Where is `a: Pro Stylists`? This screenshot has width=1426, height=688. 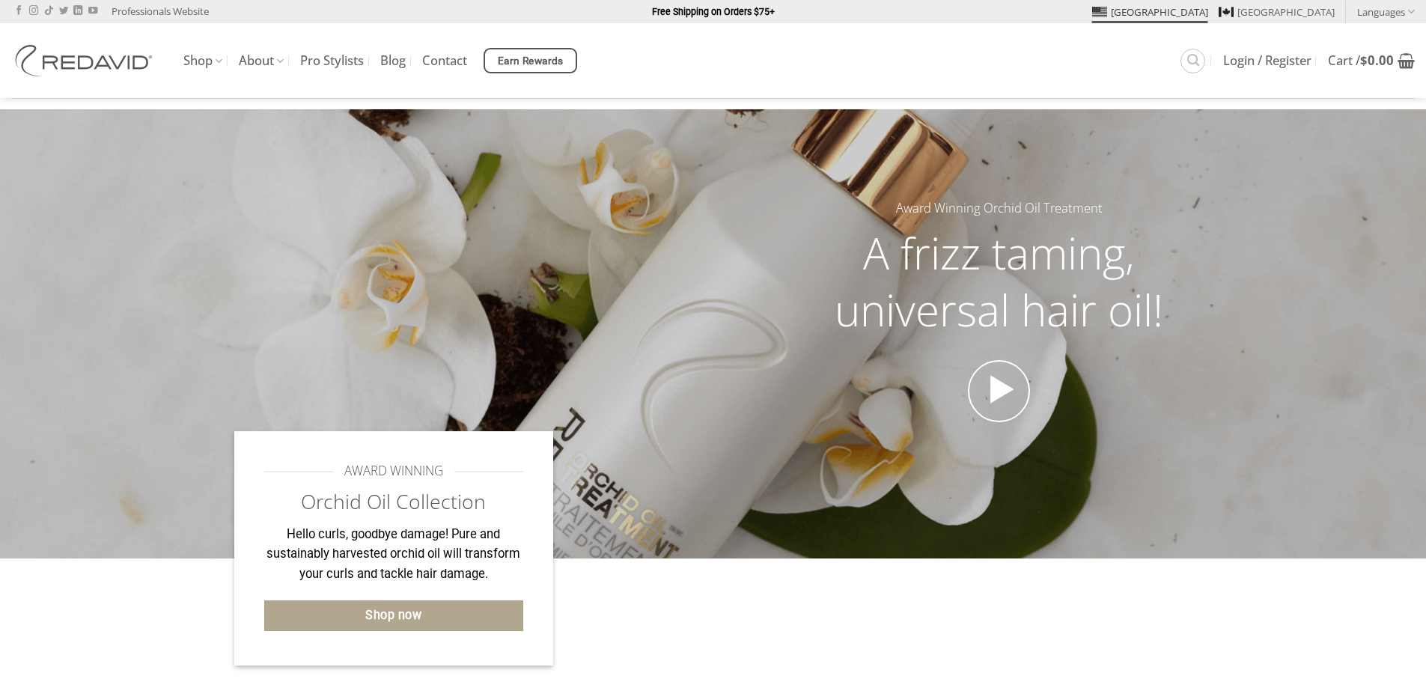
a: Pro Stylists is located at coordinates (332, 61).